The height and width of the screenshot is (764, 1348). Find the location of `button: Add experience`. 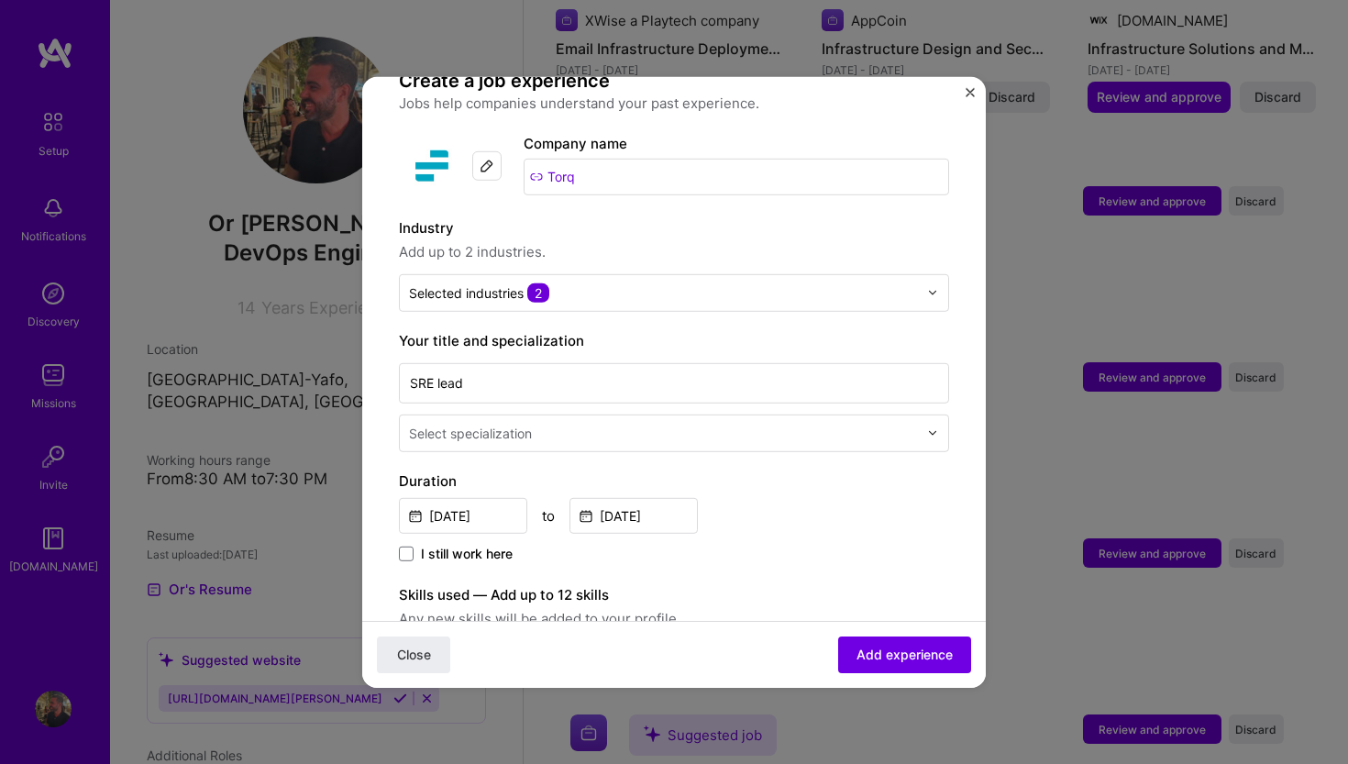

button: Add experience is located at coordinates (904, 655).